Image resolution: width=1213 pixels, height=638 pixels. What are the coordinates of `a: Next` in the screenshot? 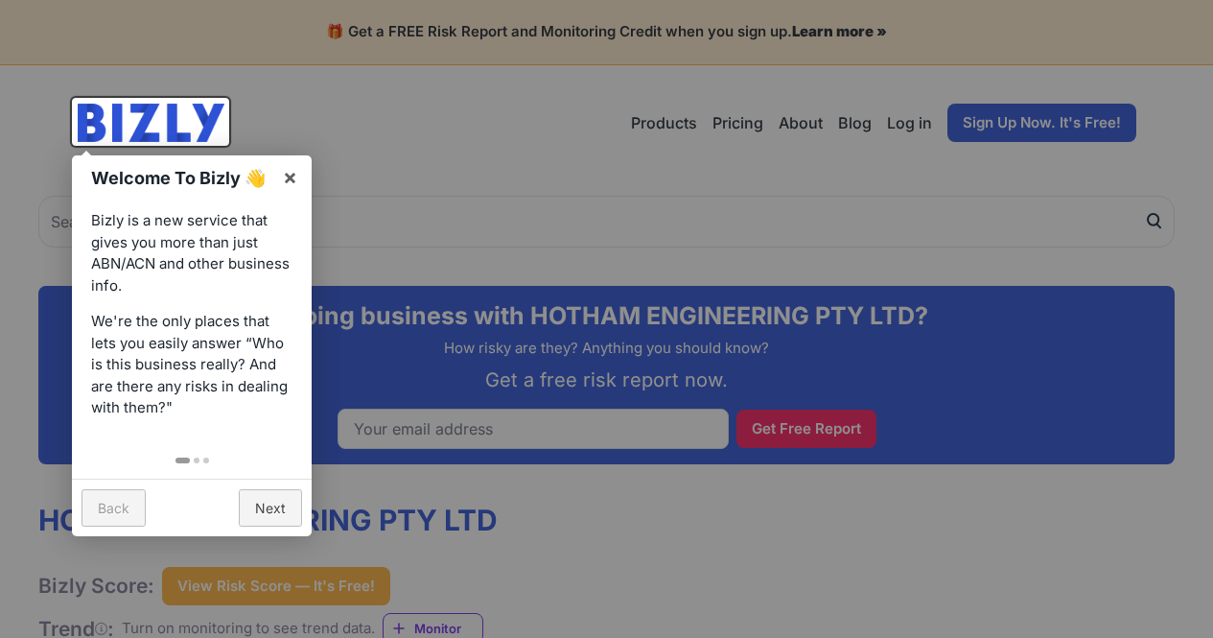 It's located at (270, 507).